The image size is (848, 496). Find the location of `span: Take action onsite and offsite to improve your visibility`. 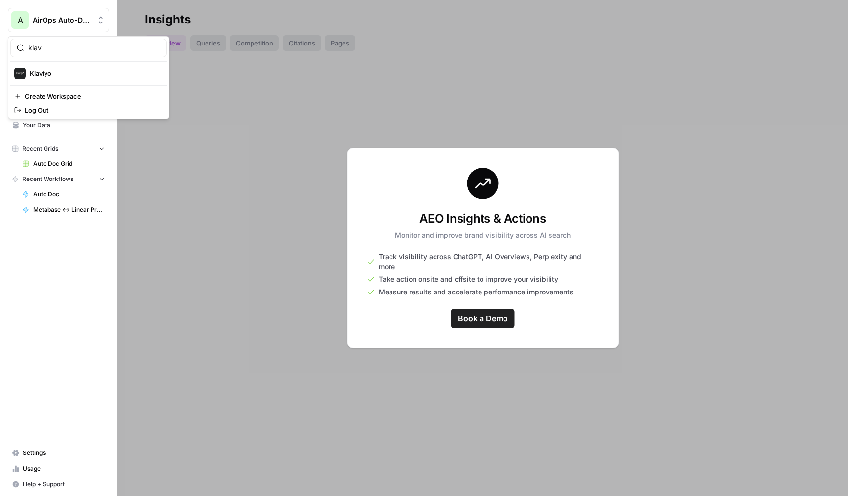

span: Take action onsite and offsite to improve your visibility is located at coordinates (468, 279).